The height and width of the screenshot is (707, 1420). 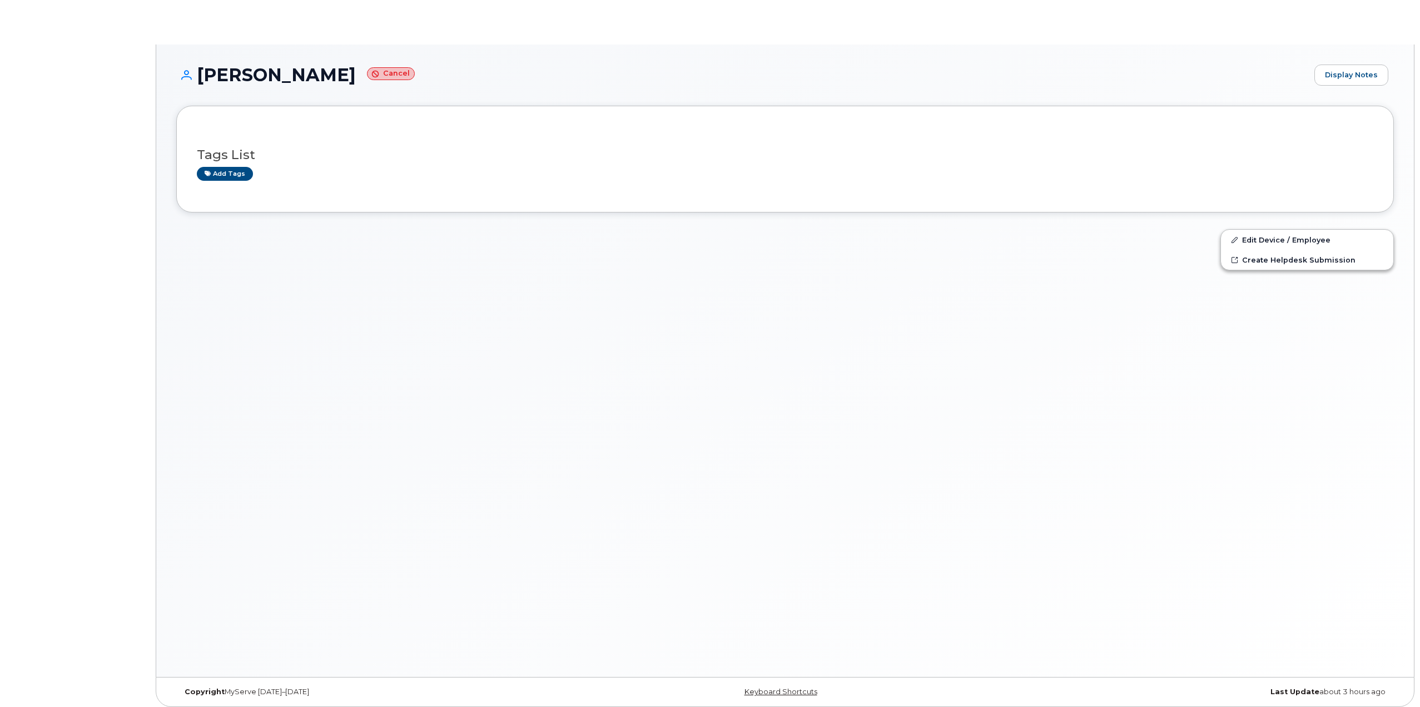 What do you see at coordinates (1295, 691) in the screenshot?
I see `strong: Last Update` at bounding box center [1295, 691].